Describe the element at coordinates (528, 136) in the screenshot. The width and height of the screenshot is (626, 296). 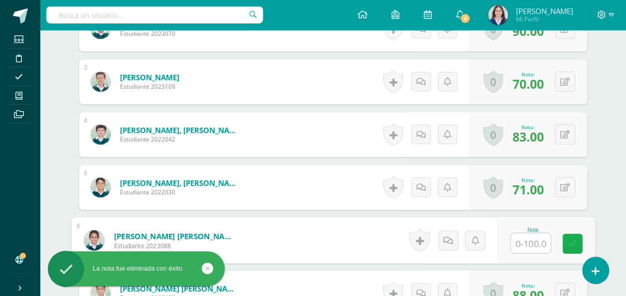
I see `span: 83.00` at that location.